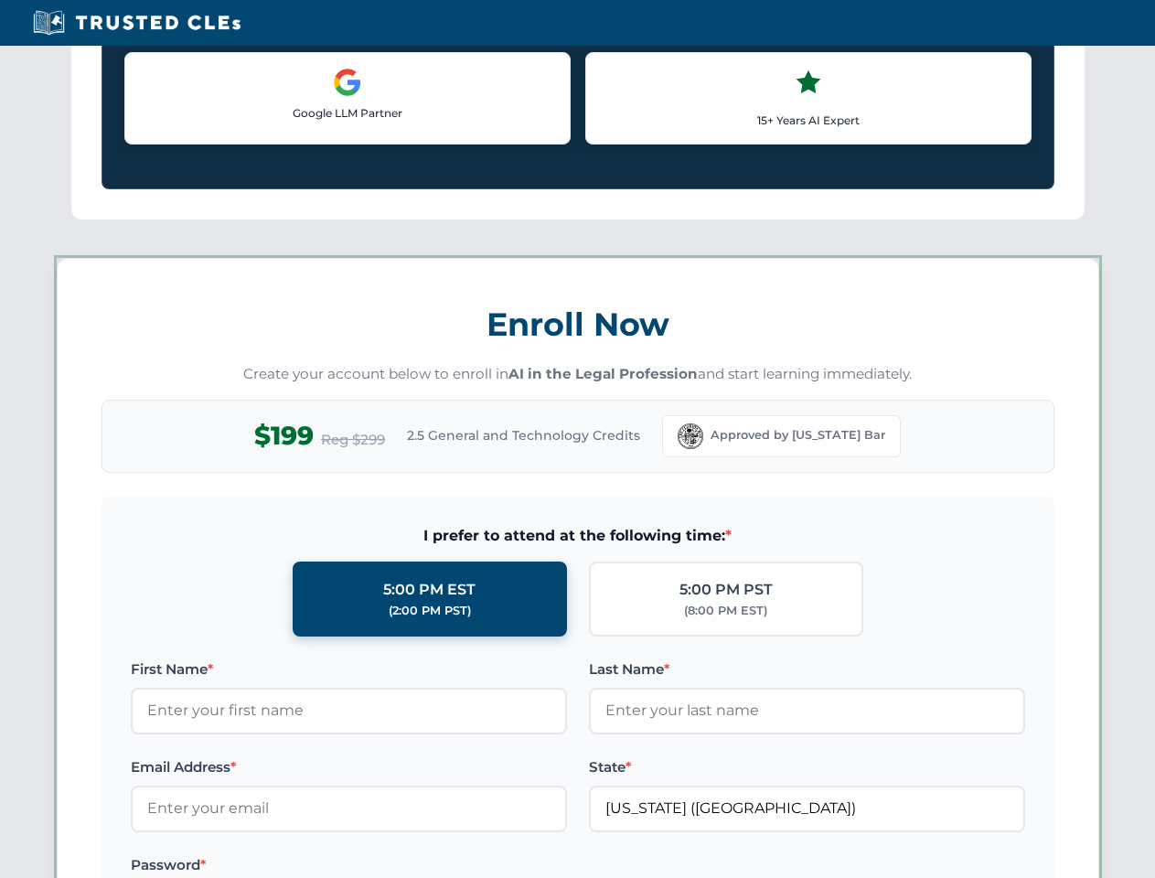 This screenshot has height=878, width=1155. Describe the element at coordinates (806, 710) in the screenshot. I see `input: Enter your last name` at that location.